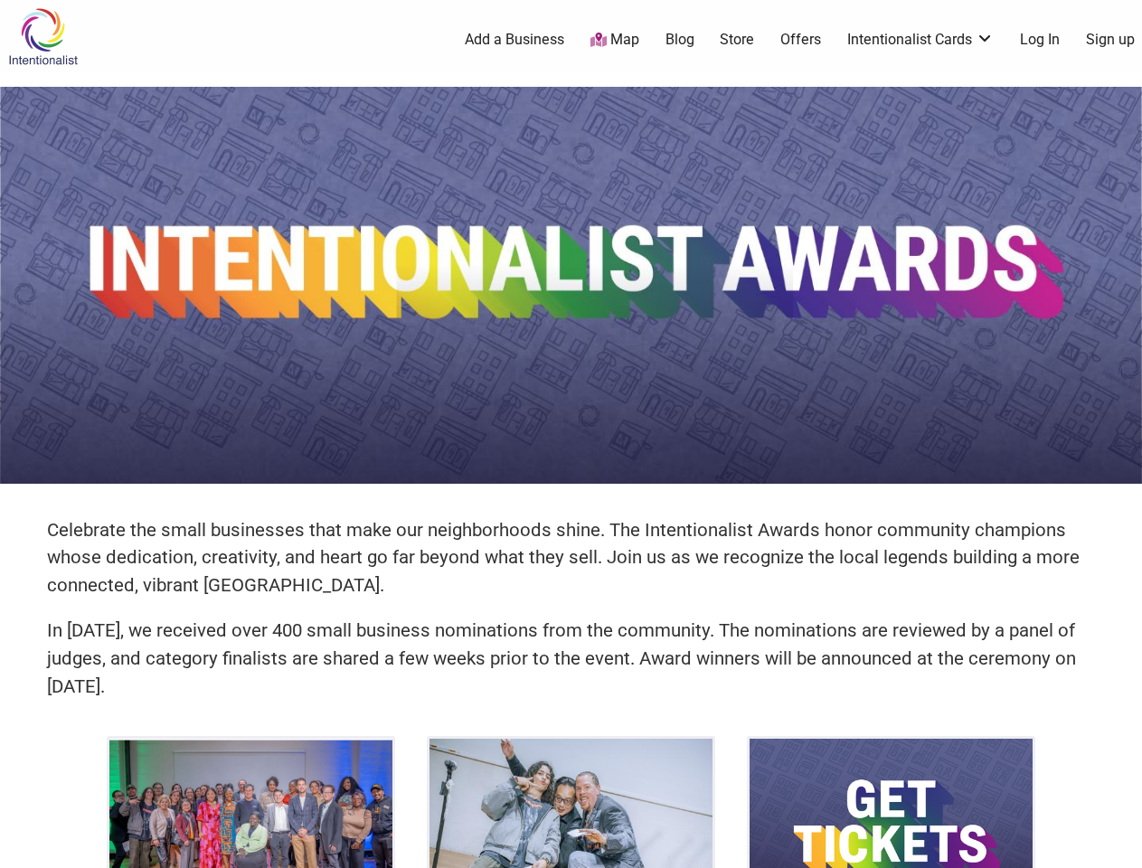 The height and width of the screenshot is (868, 1142). What do you see at coordinates (920, 40) in the screenshot?
I see `li: Intentionalist Cards` at bounding box center [920, 40].